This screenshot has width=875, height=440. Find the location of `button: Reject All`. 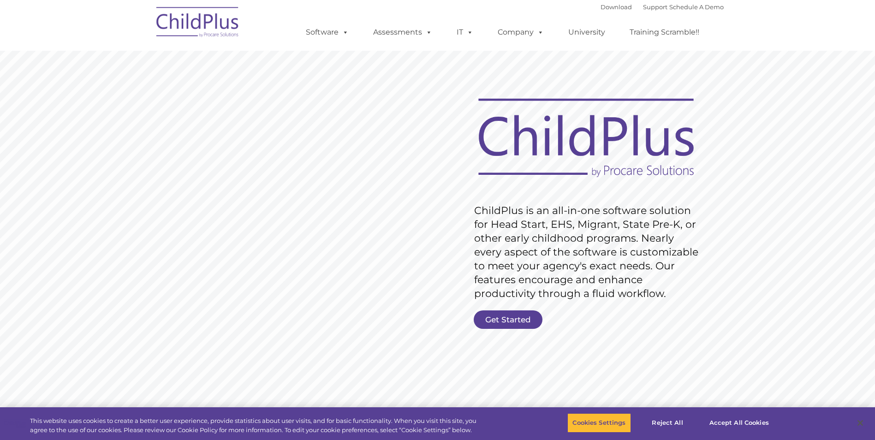

button: Reject All is located at coordinates (667, 423).